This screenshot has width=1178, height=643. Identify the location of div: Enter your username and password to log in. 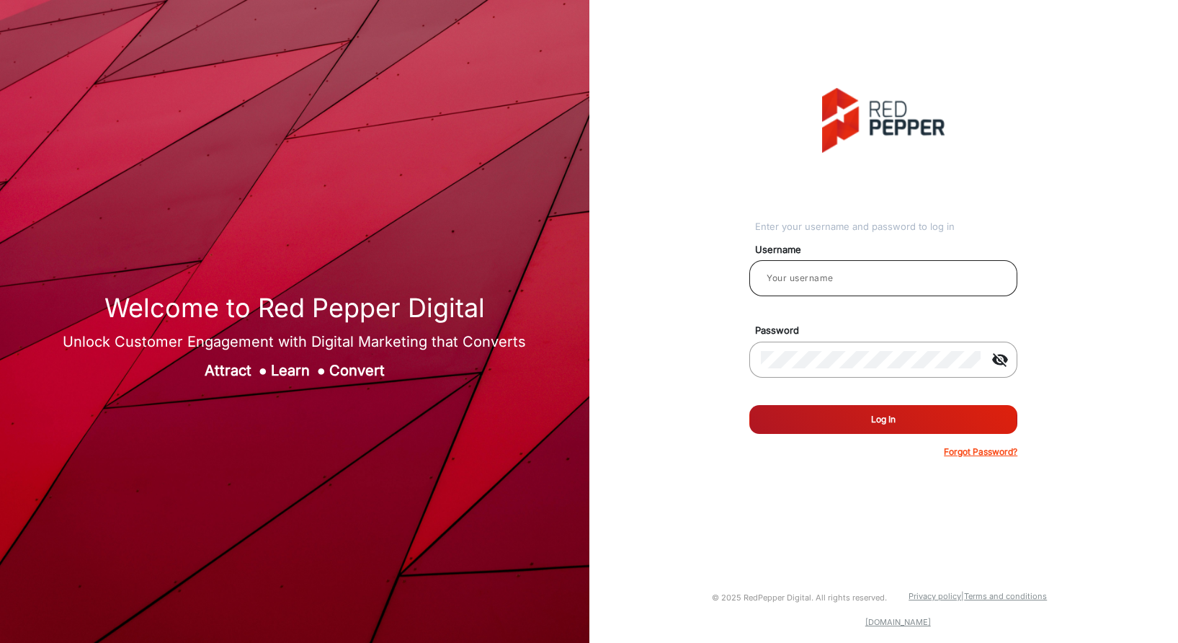
(887, 227).